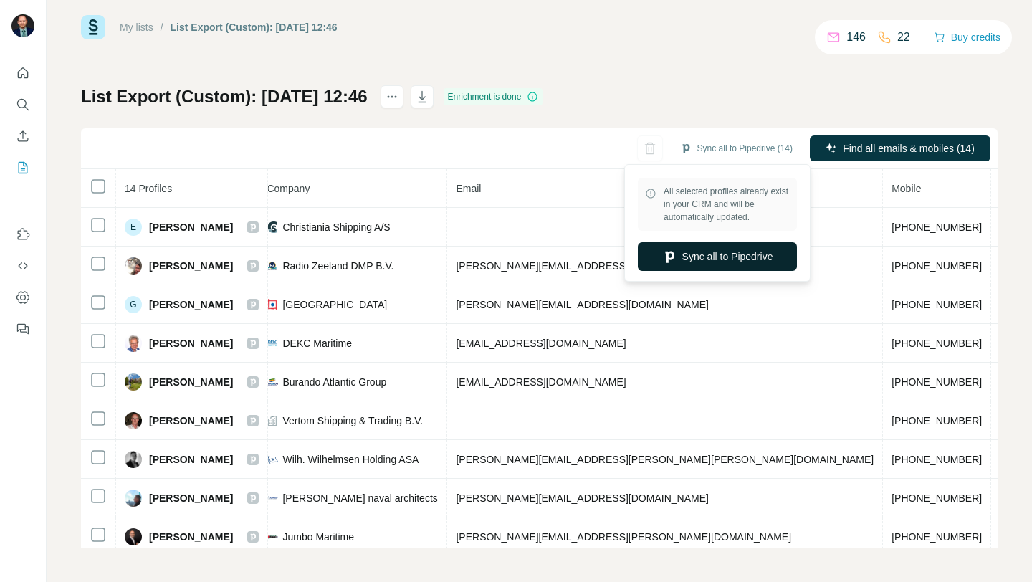 The image size is (1032, 582). I want to click on button: Dashboard, so click(23, 297).